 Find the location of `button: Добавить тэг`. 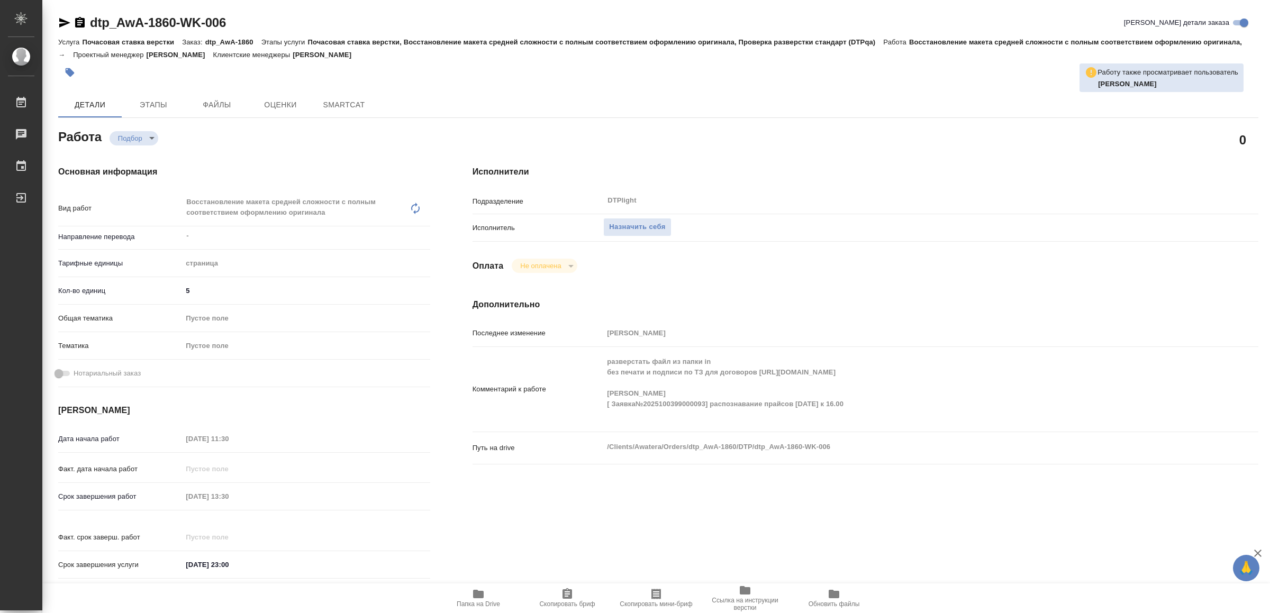

button: Добавить тэг is located at coordinates (70, 72).